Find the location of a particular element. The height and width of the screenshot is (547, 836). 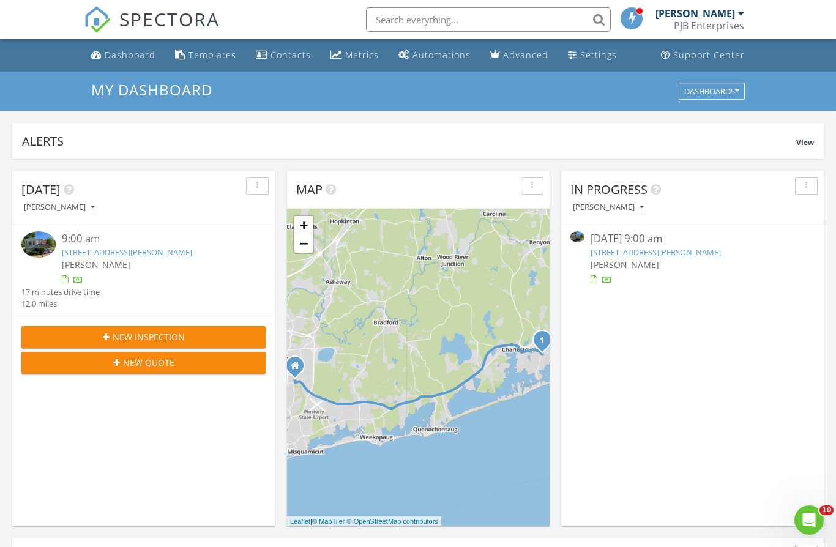

div: Automations is located at coordinates (441, 54).